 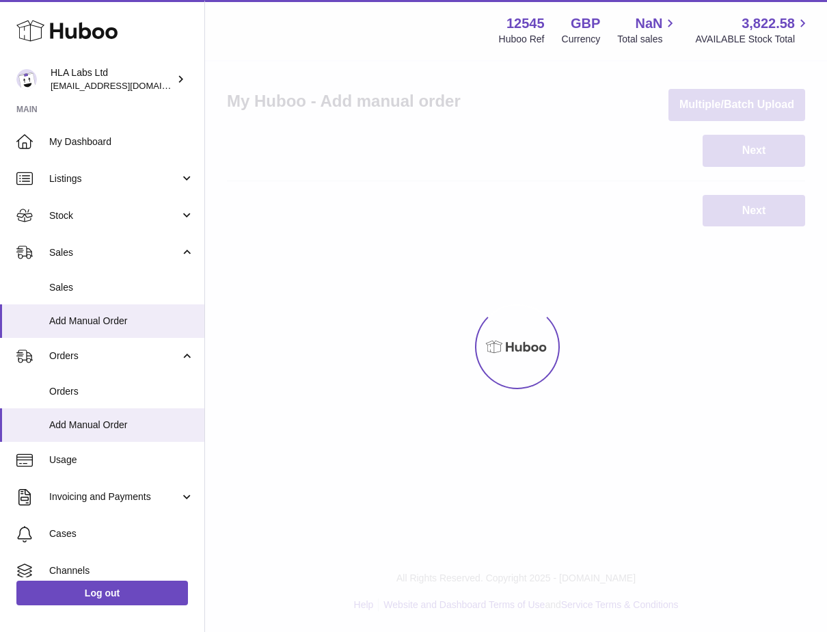 I want to click on span: Invoicing and Payments, so click(x=114, y=496).